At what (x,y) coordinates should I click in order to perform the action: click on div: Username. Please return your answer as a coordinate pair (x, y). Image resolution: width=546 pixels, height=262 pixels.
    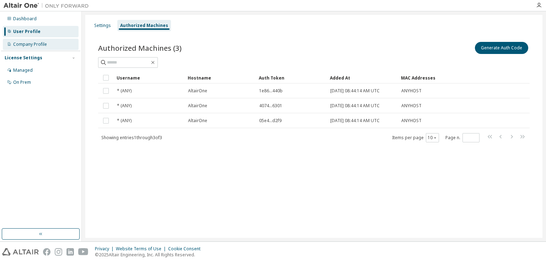
    Looking at the image, I should click on (149, 78).